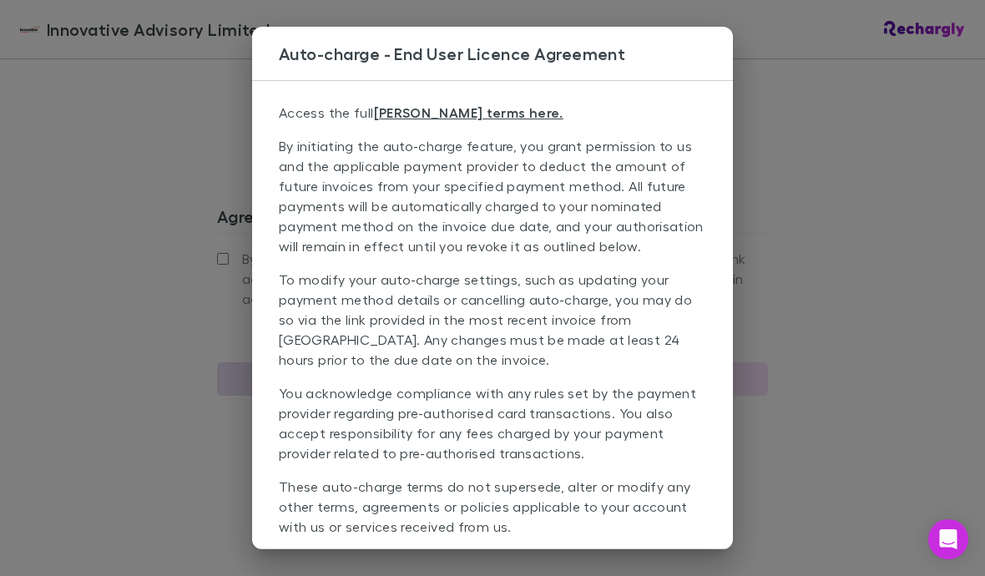 This screenshot has height=576, width=985. Describe the element at coordinates (492, 430) in the screenshot. I see `p: You acknowledge compliance with any rules set by the payment provider regarding pre-authorised ca...` at that location.